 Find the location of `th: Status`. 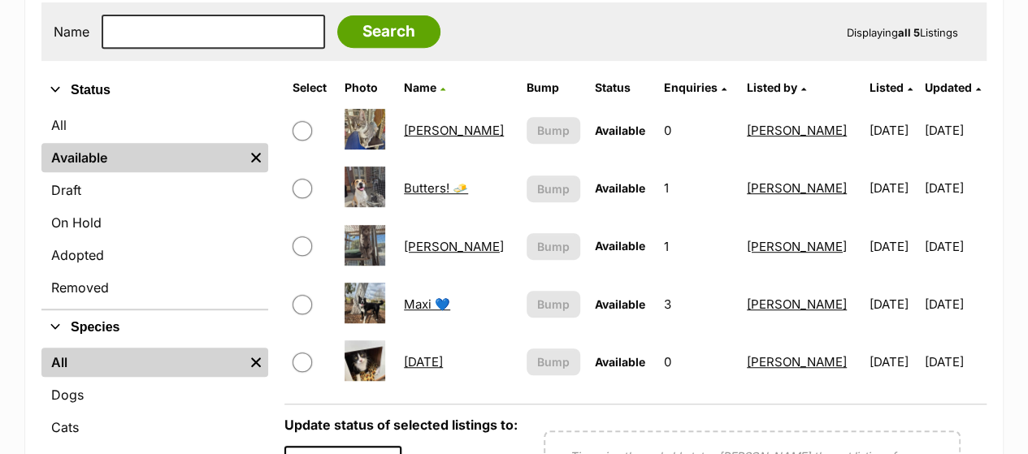

th: Status is located at coordinates (623, 88).